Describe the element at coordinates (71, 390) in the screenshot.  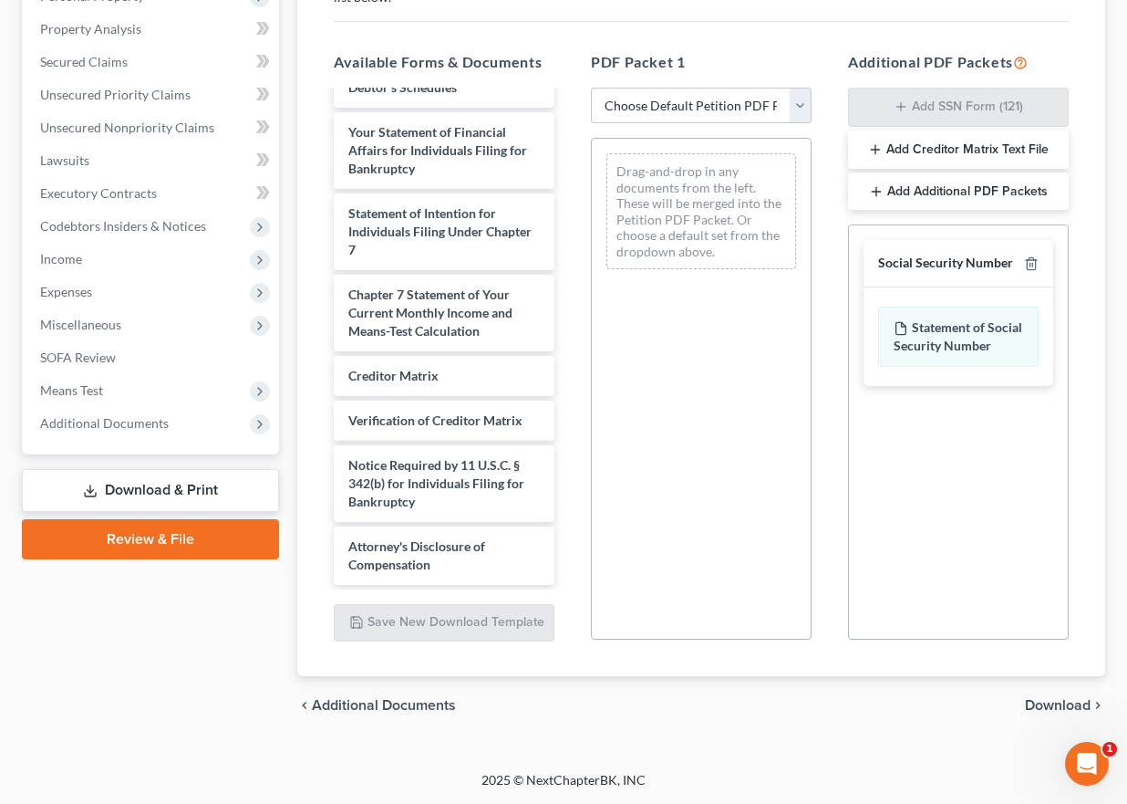
I see `span: Means Test` at that location.